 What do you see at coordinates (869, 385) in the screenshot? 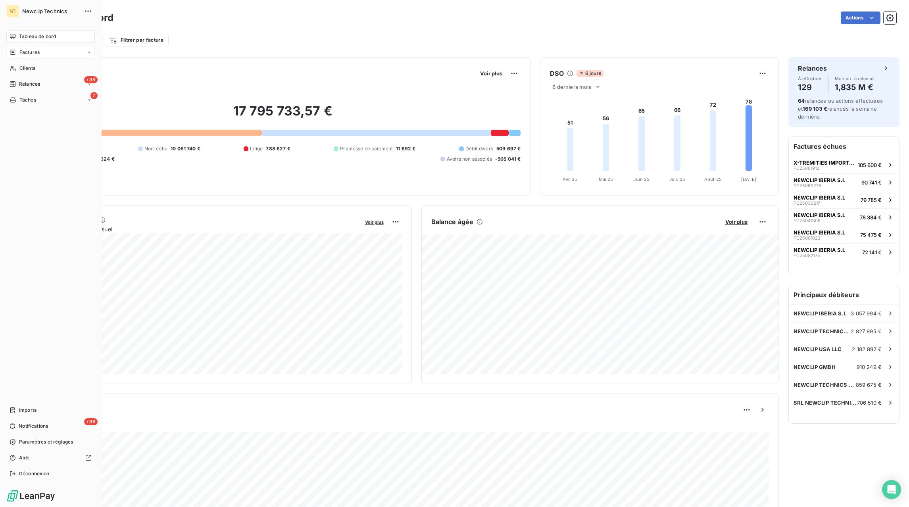
I see `span: 859 675 €` at bounding box center [869, 385].